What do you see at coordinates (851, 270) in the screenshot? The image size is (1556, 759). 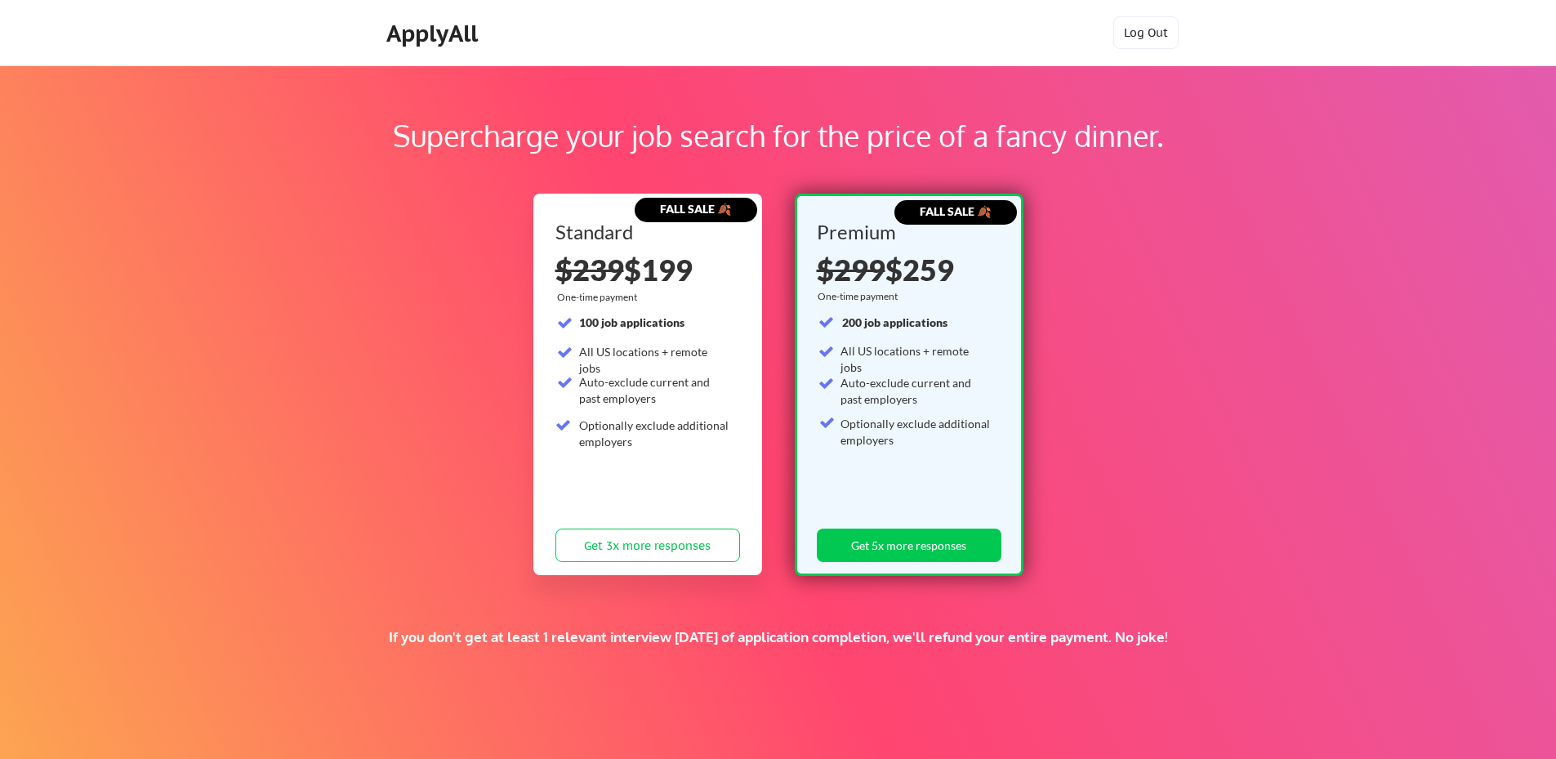 I see `s: $299` at bounding box center [851, 270].